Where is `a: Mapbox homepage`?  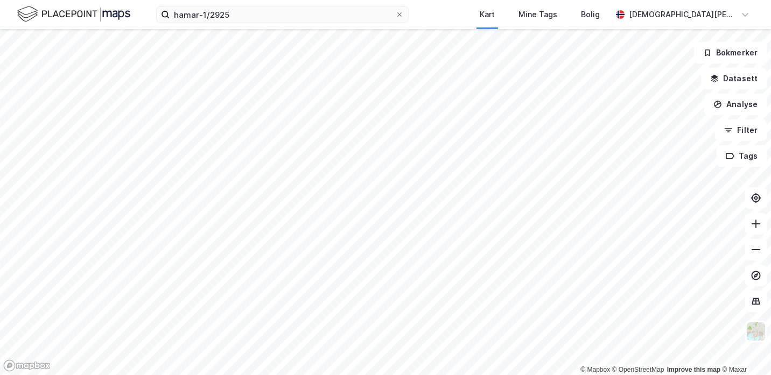 a: Mapbox homepage is located at coordinates (27, 366).